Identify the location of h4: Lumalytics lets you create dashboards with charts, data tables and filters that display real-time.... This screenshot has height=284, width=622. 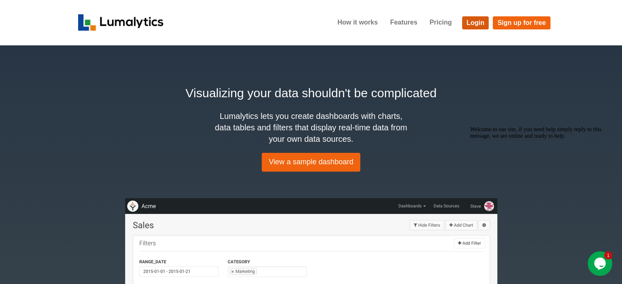
(311, 128).